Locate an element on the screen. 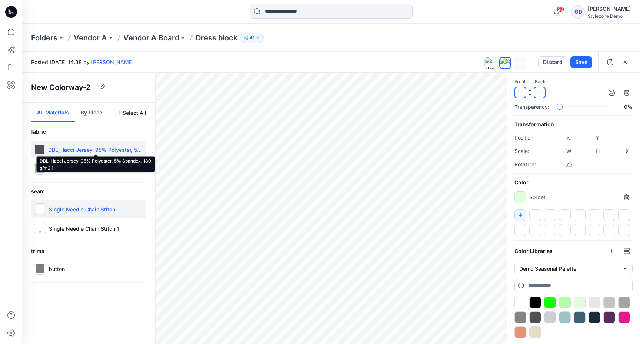 Image resolution: width=640 pixels, height=344 pixels. div: slider-ex-1 is located at coordinates (560, 107).